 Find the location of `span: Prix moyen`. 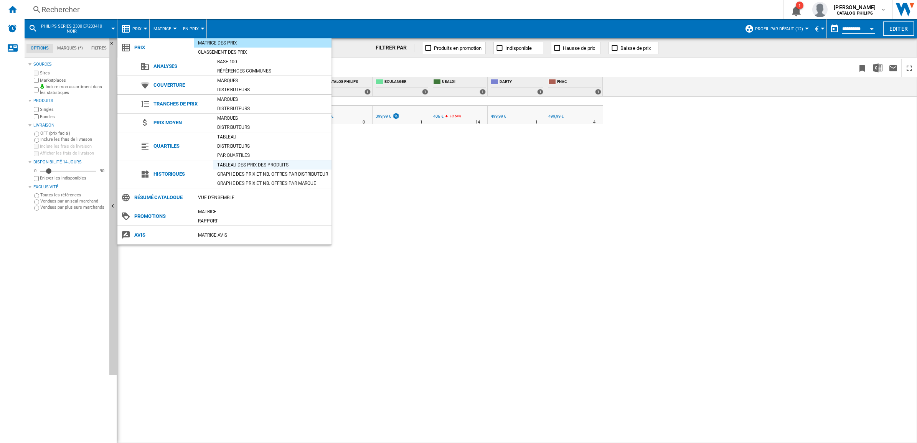

span: Prix moyen is located at coordinates (182, 123).